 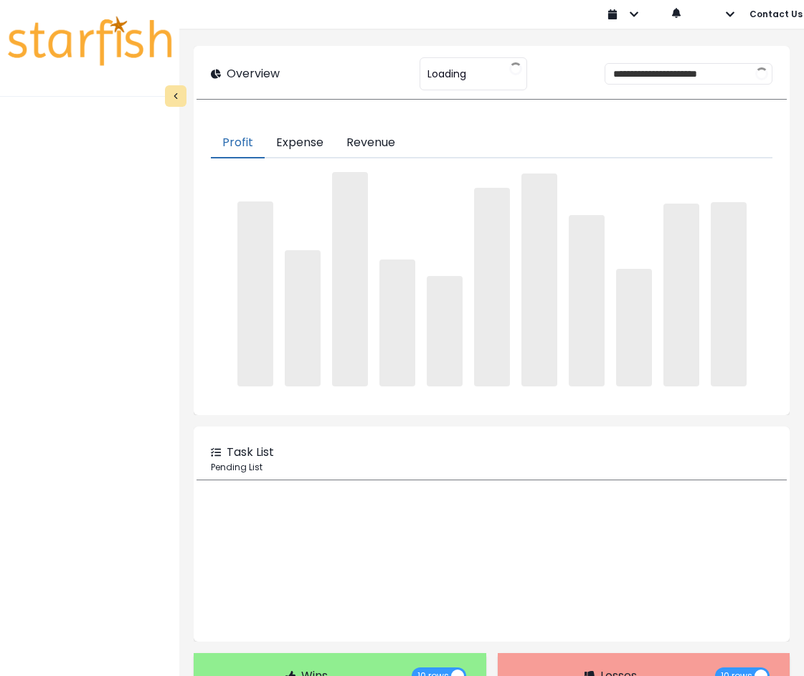 I want to click on p: Task List, so click(x=250, y=453).